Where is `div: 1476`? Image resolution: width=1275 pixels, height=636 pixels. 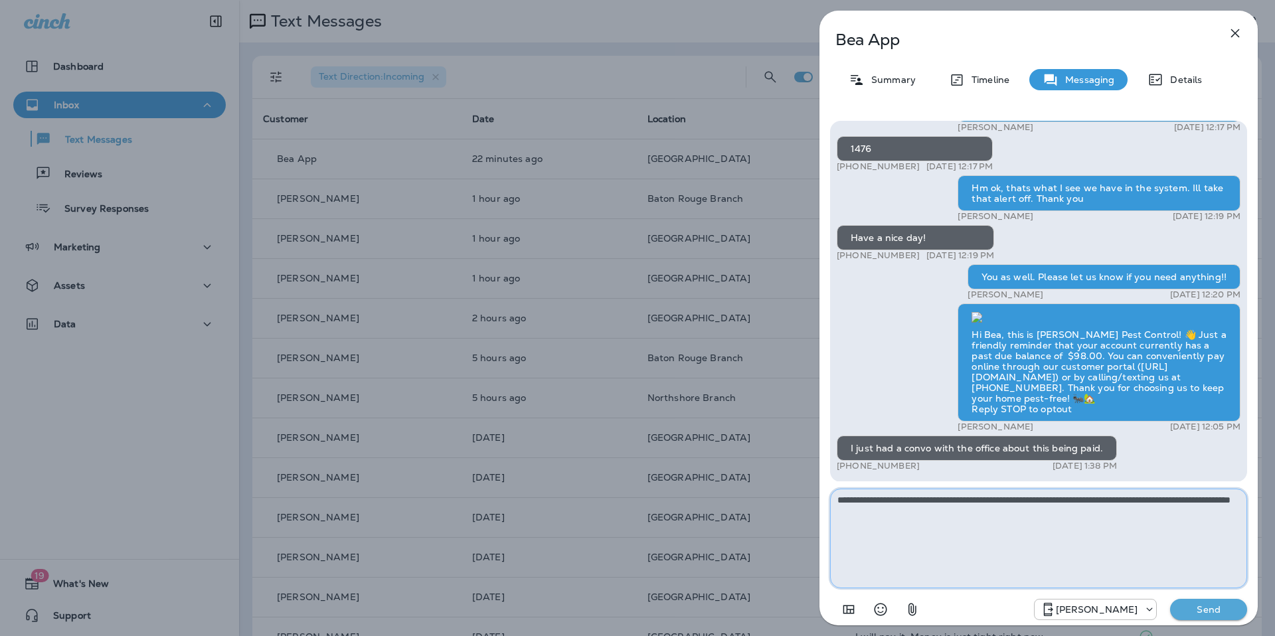 div: 1476 is located at coordinates (914, 149).